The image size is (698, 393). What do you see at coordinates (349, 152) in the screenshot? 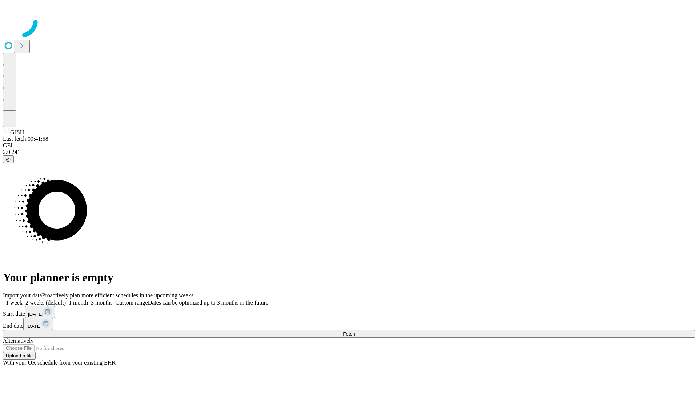
I see `div: 2.0.241` at bounding box center [349, 152].